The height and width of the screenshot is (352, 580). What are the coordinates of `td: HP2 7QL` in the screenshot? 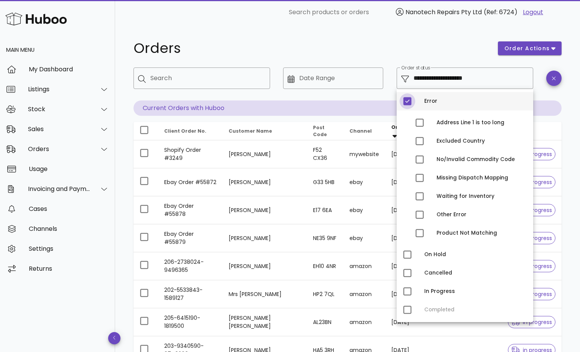 It's located at (325, 294).